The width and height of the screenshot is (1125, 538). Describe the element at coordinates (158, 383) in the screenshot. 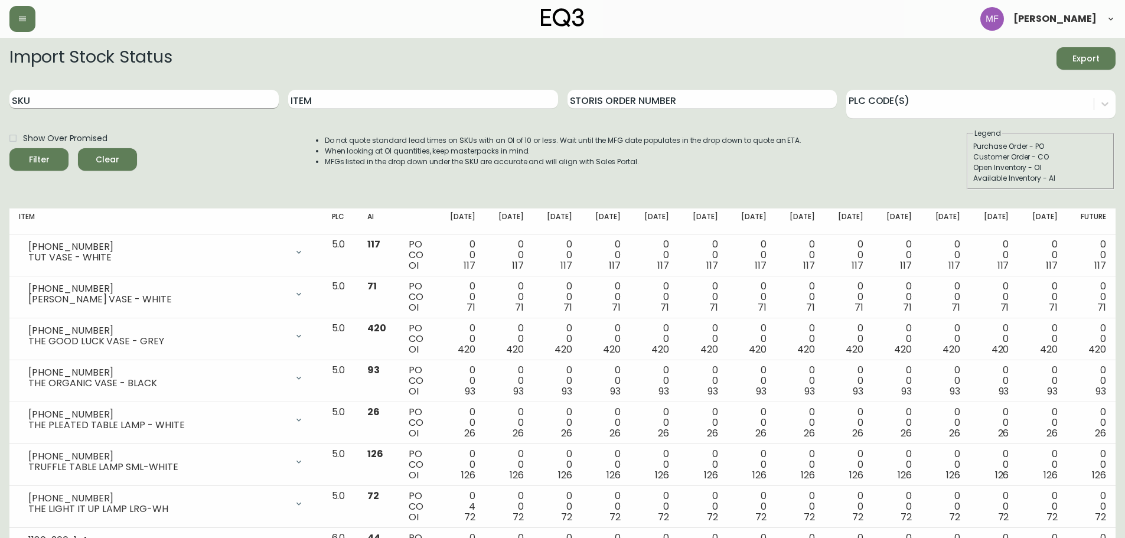

I see `div: THE ORGANIC VASE - BLACK` at that location.